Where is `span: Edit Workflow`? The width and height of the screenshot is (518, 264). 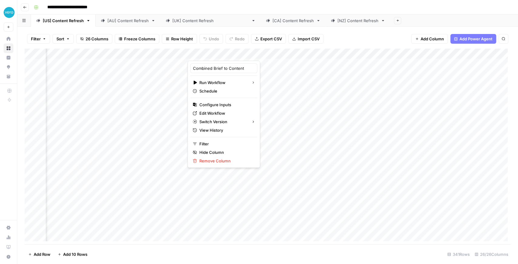 span: Edit Workflow is located at coordinates (226, 113).